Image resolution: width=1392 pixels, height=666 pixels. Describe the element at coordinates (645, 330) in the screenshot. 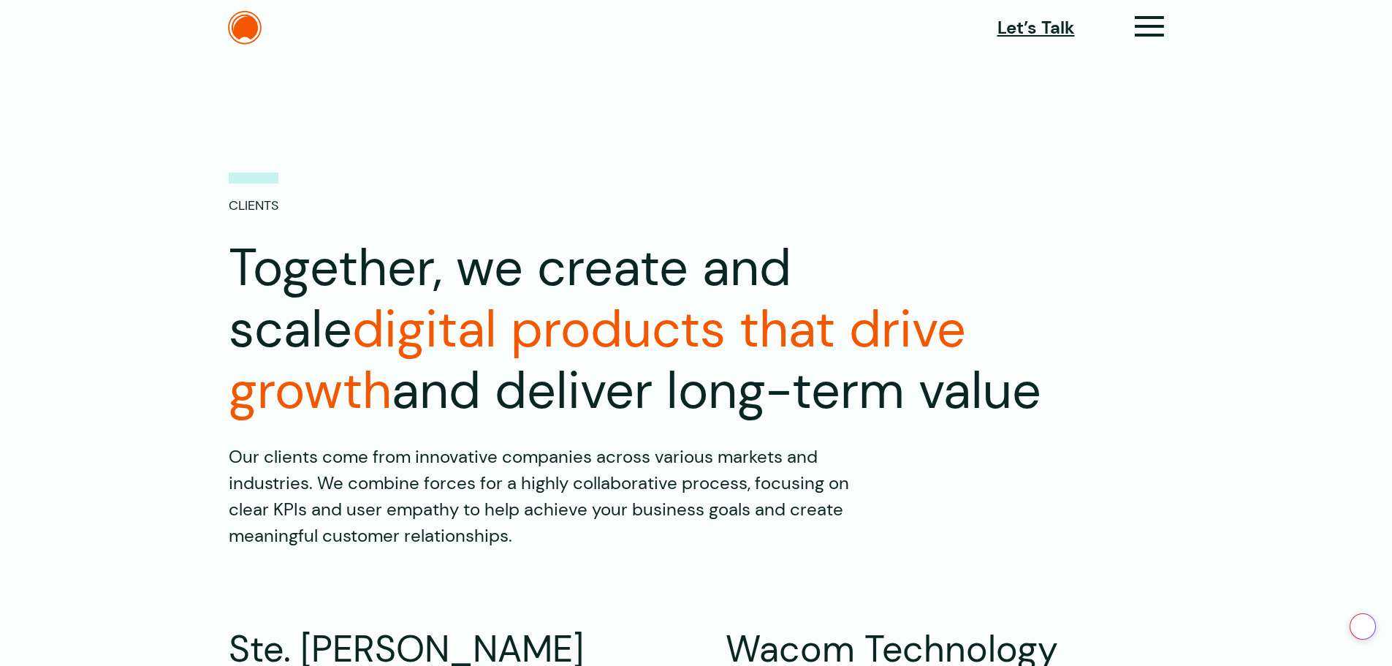

I see `h1: Together, we create and scale and deliver long-term value` at that location.